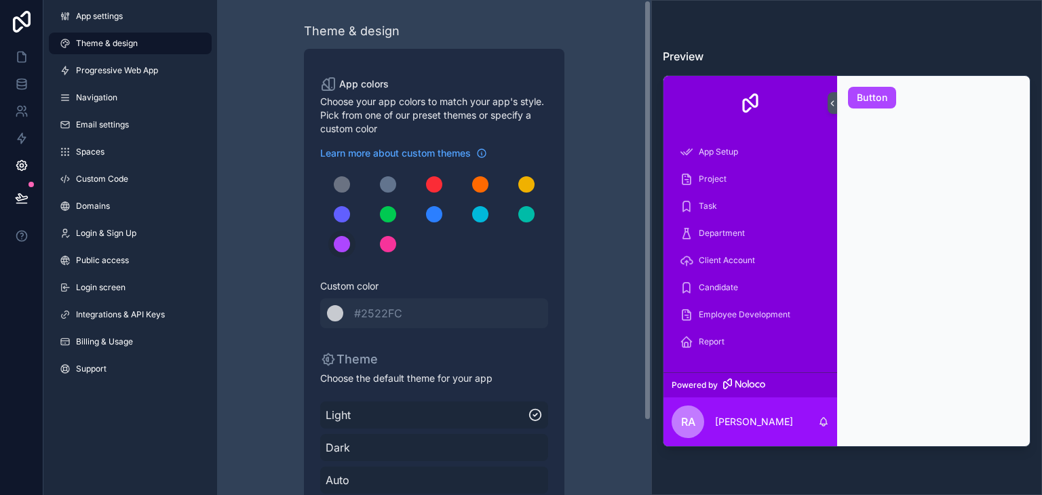  I want to click on span: Navigation, so click(96, 98).